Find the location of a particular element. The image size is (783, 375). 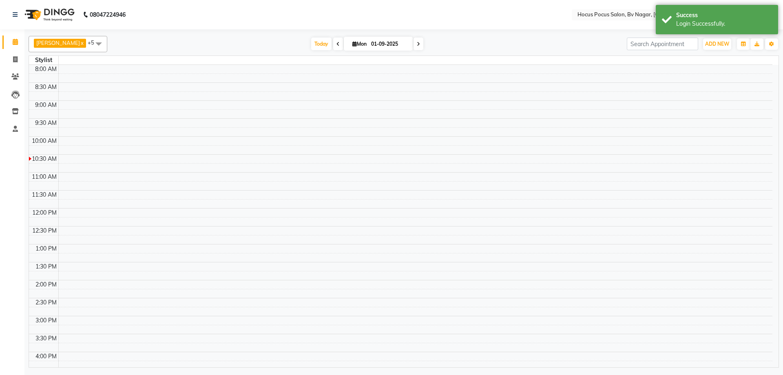

span: Today is located at coordinates (321, 44).